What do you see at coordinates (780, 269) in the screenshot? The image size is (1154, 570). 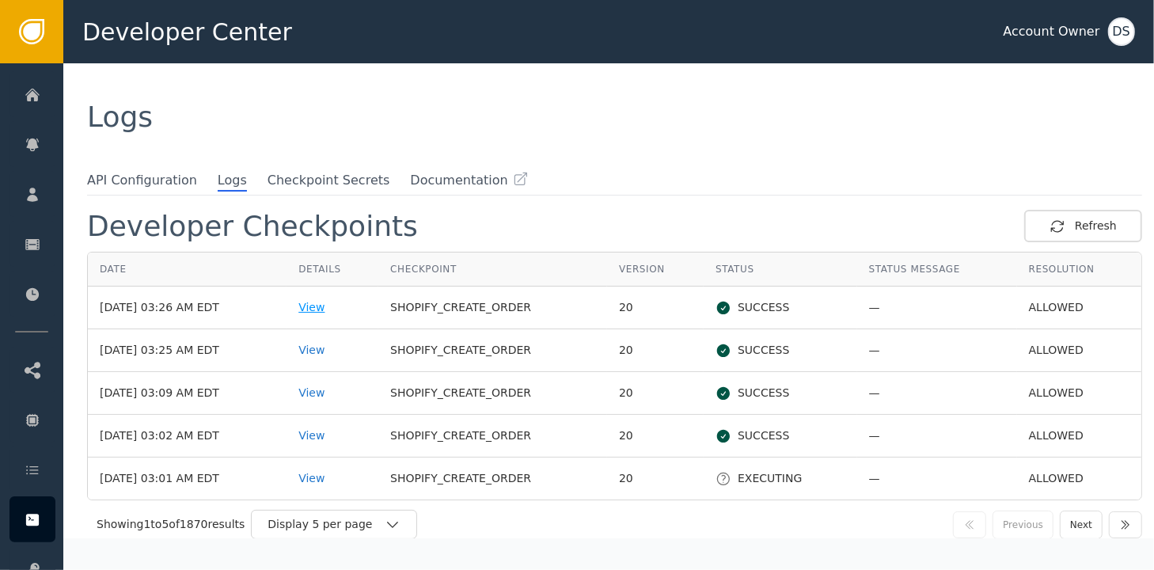 I see `div: Status` at bounding box center [780, 269].